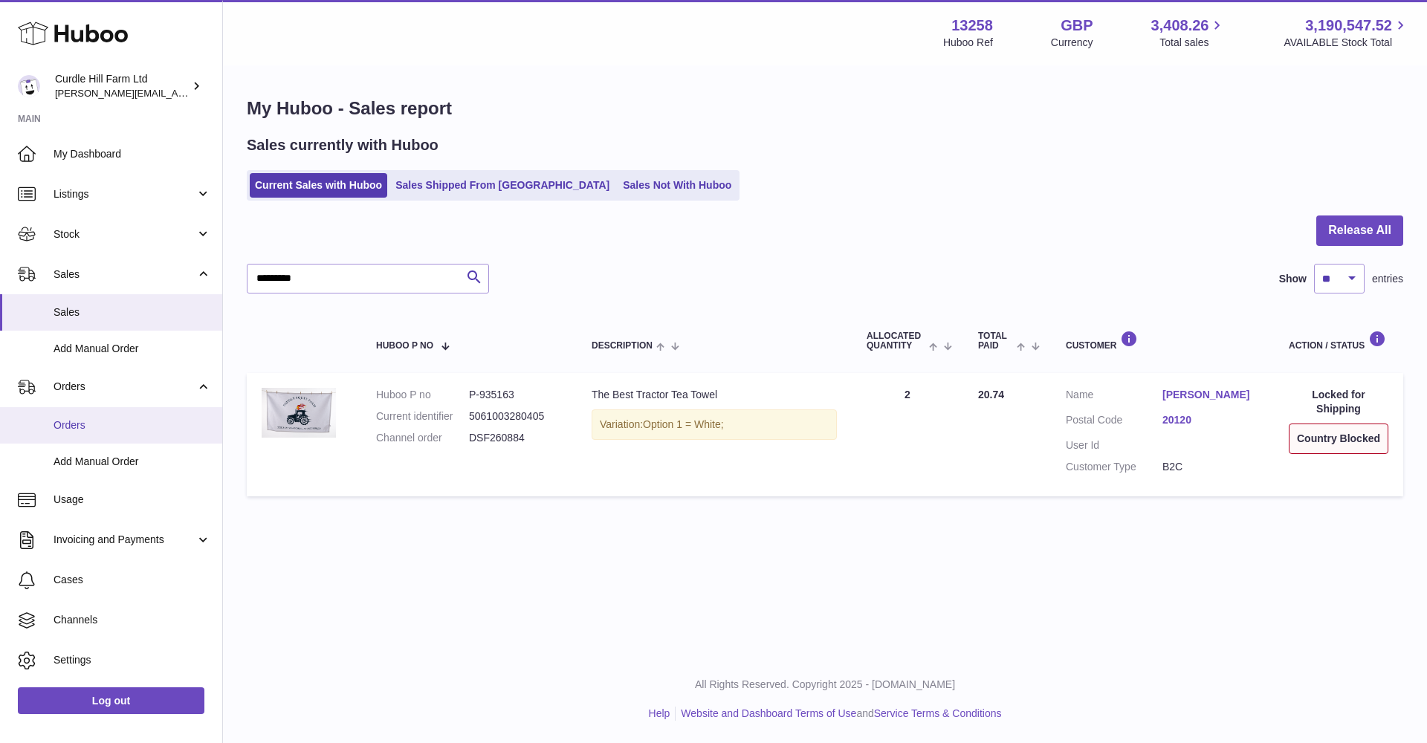  I want to click on dd: 5061003280405, so click(515, 416).